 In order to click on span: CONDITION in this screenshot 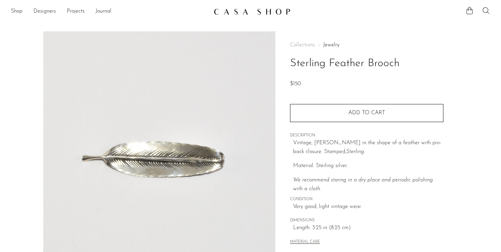, I will do `click(367, 200)`.